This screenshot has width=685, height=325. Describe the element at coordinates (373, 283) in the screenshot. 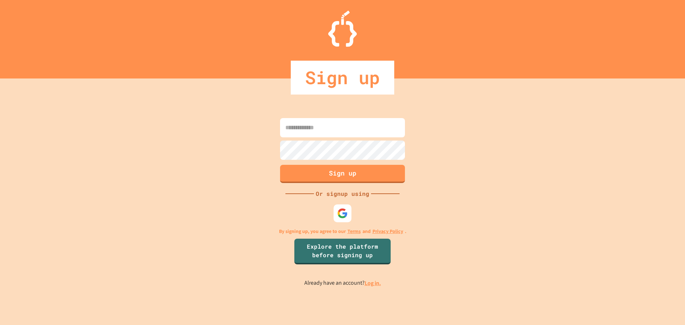

I see `a: Log in.` at that location.